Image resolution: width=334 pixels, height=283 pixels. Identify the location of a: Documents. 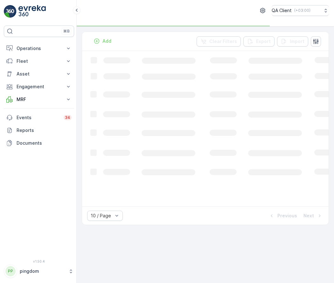
(39, 143).